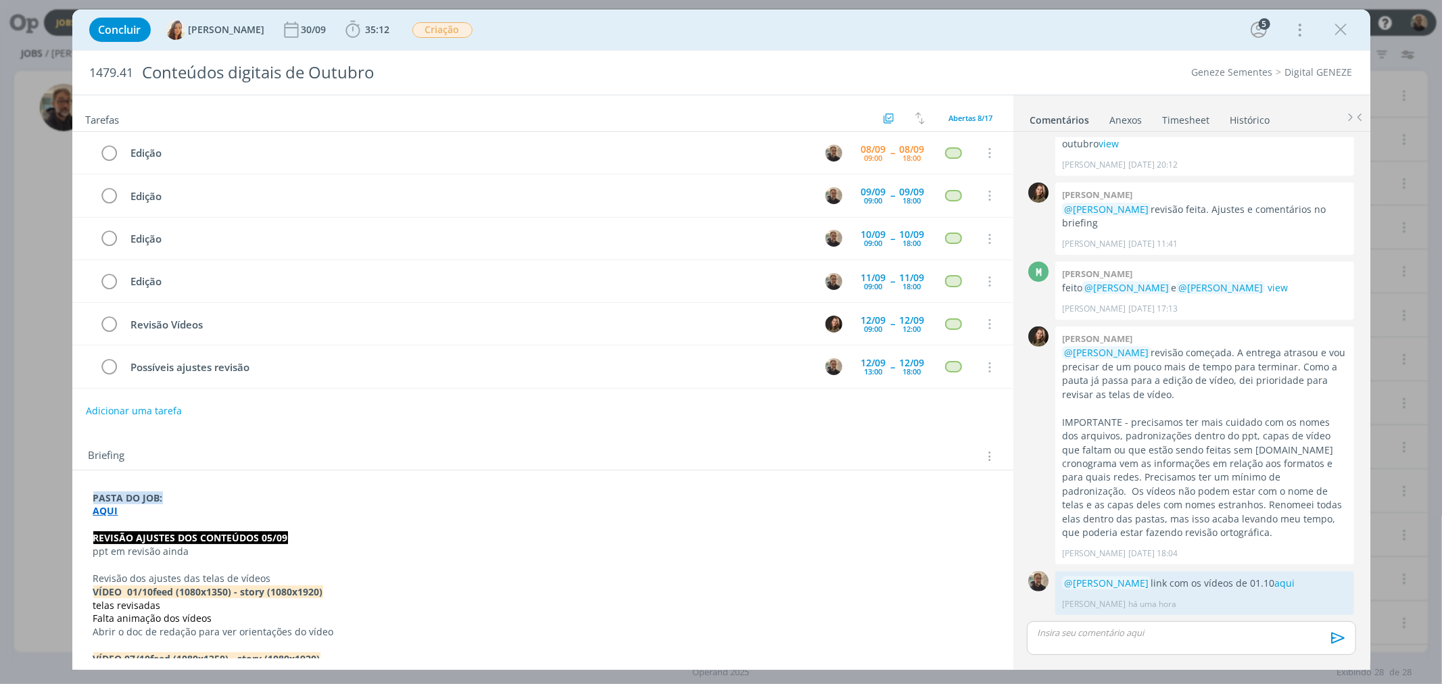 Image resolution: width=1442 pixels, height=684 pixels. What do you see at coordinates (912, 149) in the screenshot?
I see `div: 08/09` at bounding box center [912, 149].